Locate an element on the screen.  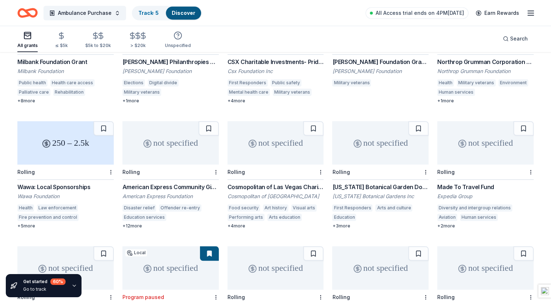
div: 250 – 2.5k is located at coordinates (66, 143).